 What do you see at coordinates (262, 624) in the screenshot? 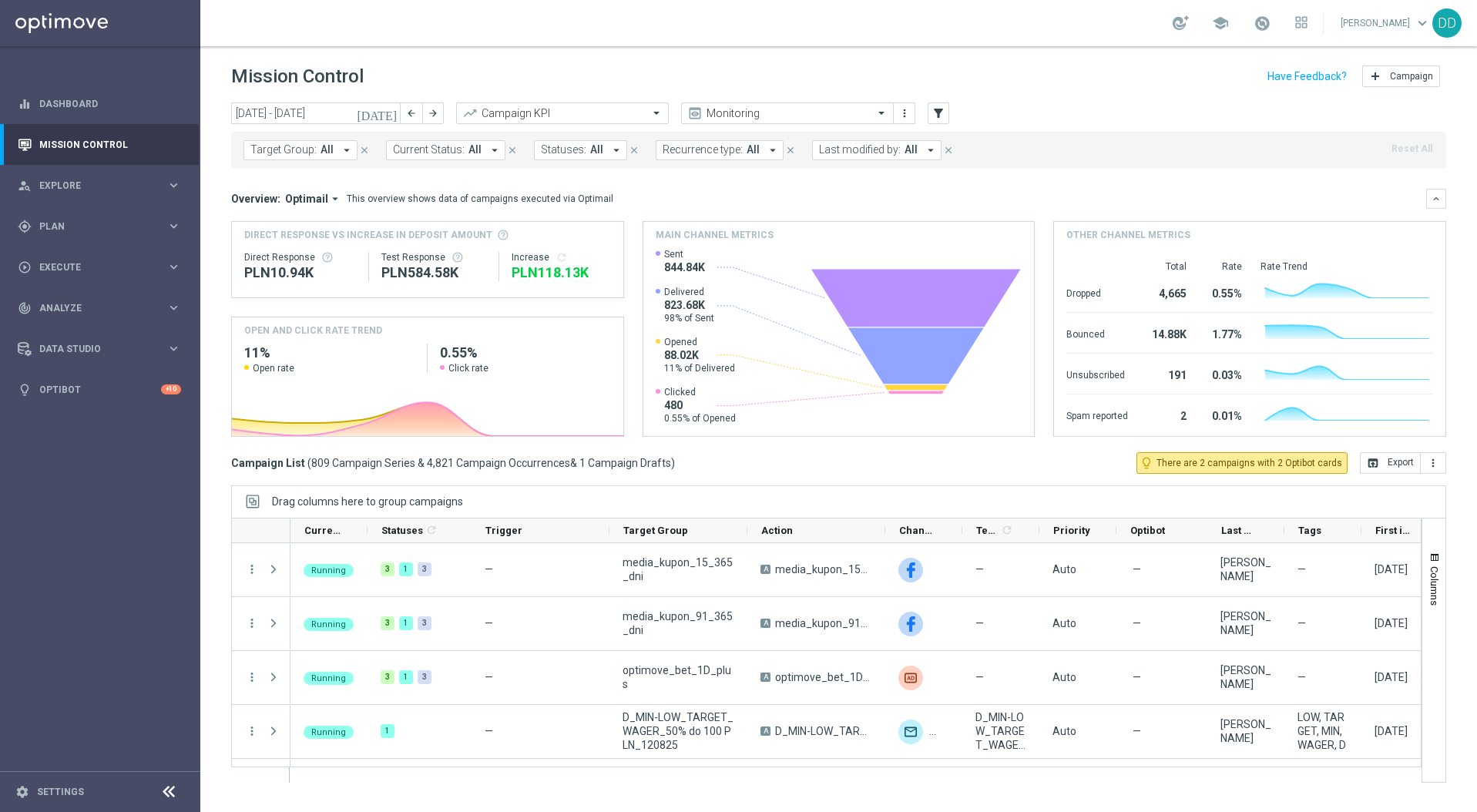
I see `div: Press SPACE to select this row.` at bounding box center [262, 624].